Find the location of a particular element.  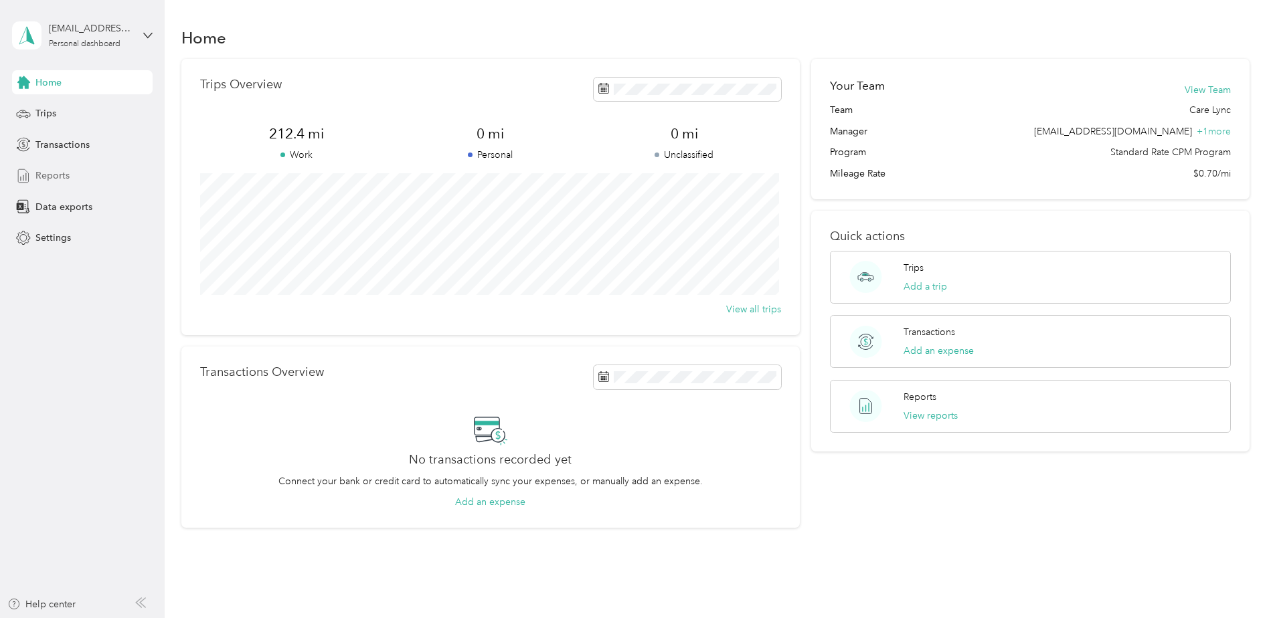

button: View reports is located at coordinates (930, 416).